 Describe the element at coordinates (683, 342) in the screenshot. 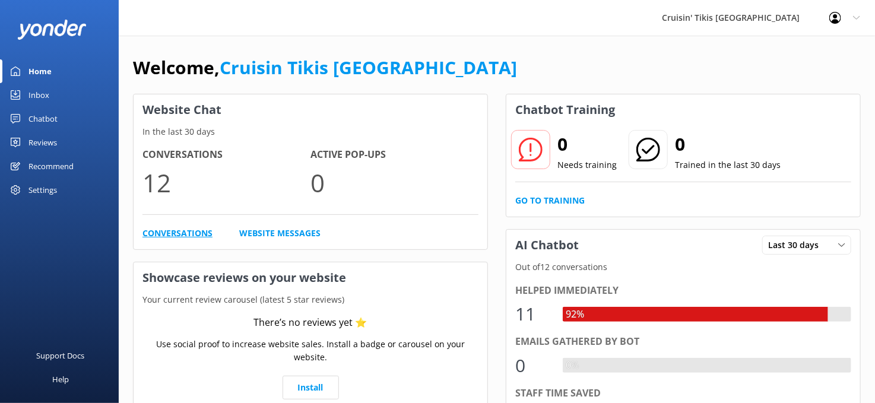

I see `div: Emails gathered by bot` at that location.